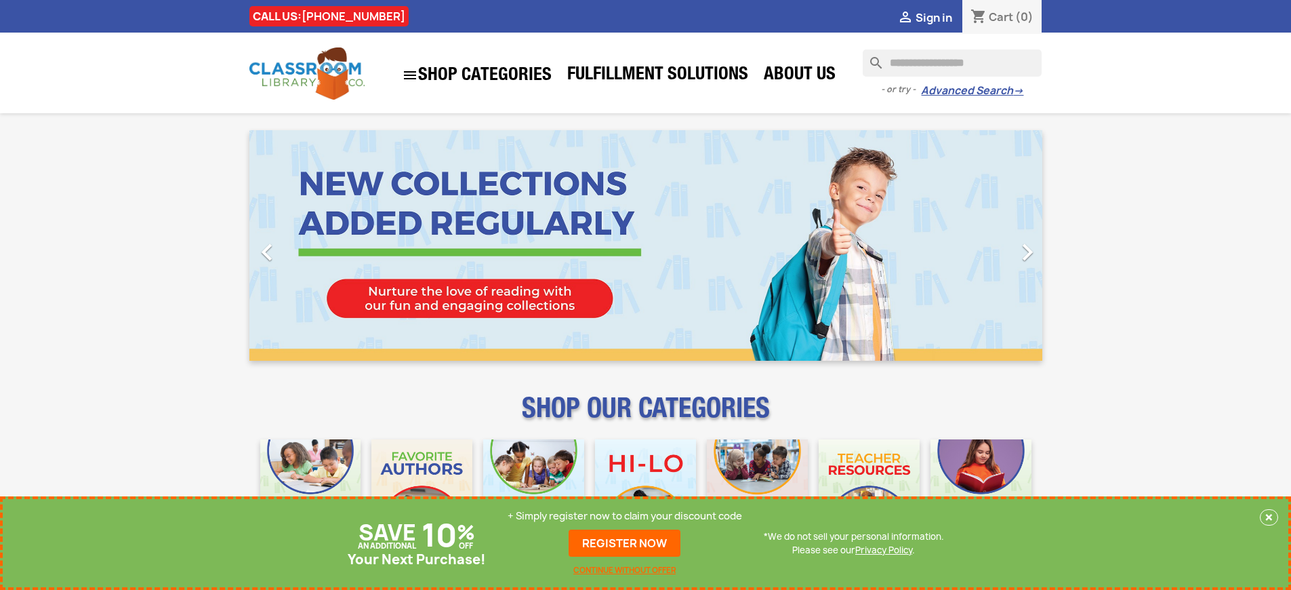  I want to click on img: CLC_Fiction_Nonfiction_Mobile.jpg, so click(757, 489).